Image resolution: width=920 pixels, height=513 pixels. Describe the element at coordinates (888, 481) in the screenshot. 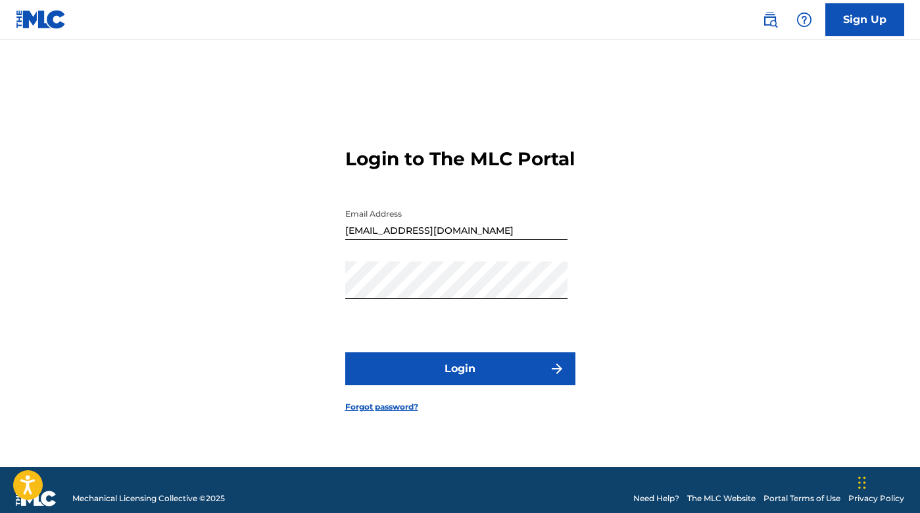

I see `div: Chat Widget` at that location.